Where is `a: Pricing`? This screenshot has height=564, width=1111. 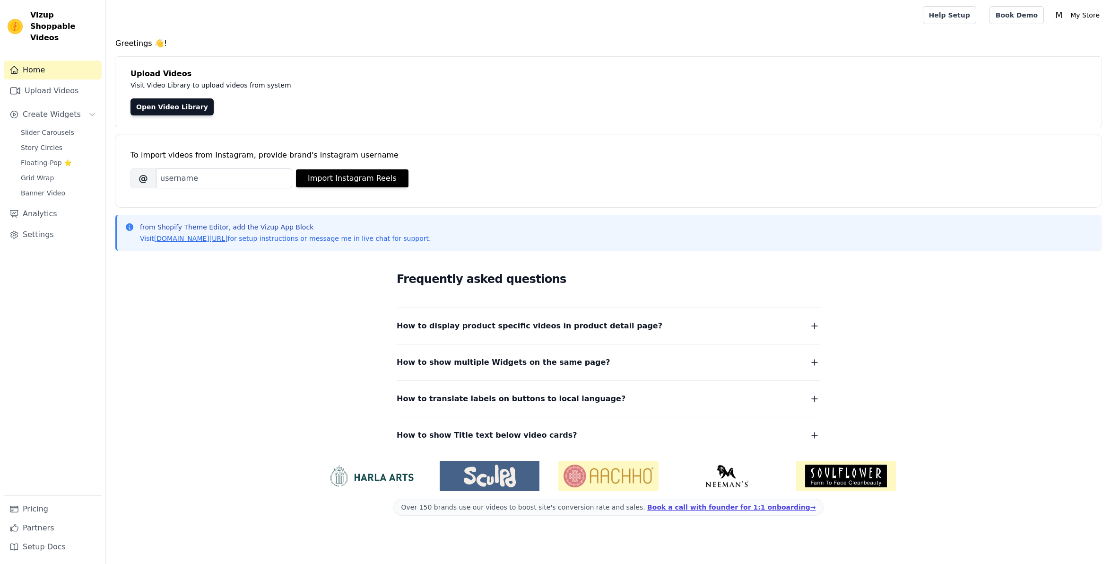
a: Pricing is located at coordinates (52, 509).